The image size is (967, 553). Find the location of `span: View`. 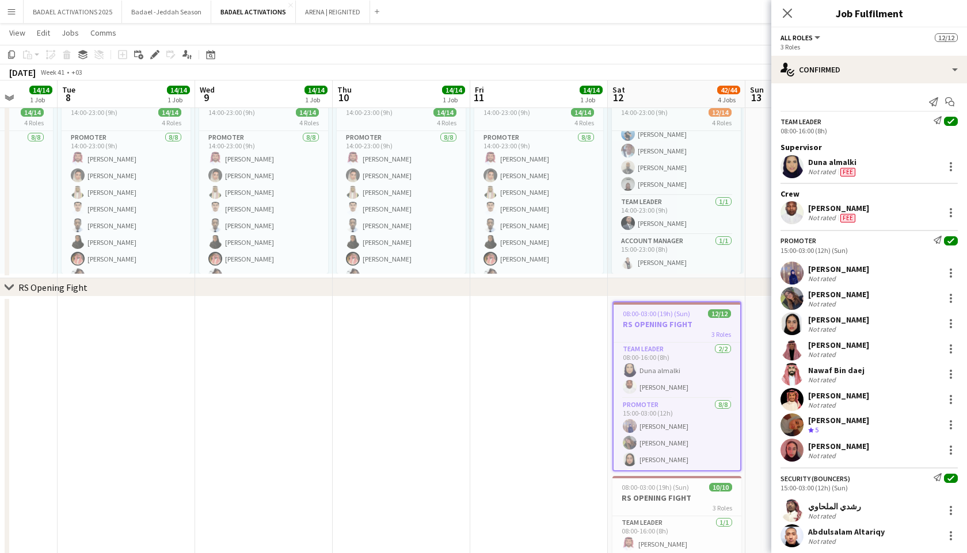

span: View is located at coordinates (17, 33).